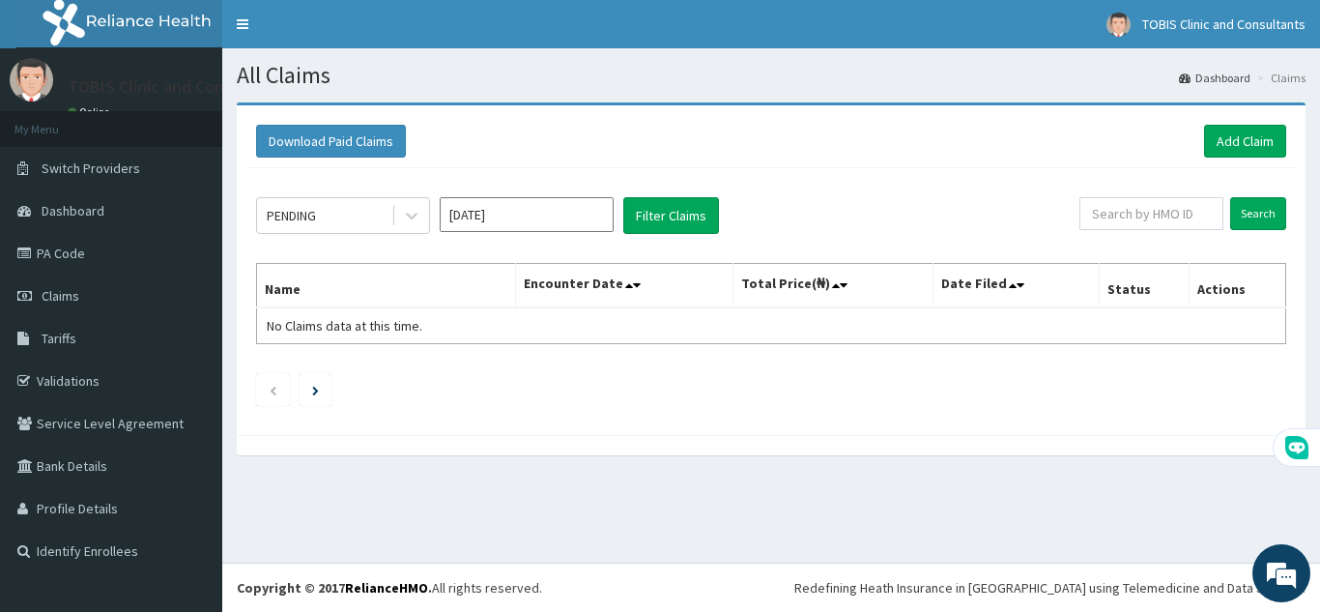 This screenshot has width=1320, height=612. I want to click on button: Download Paid Claims, so click(330, 141).